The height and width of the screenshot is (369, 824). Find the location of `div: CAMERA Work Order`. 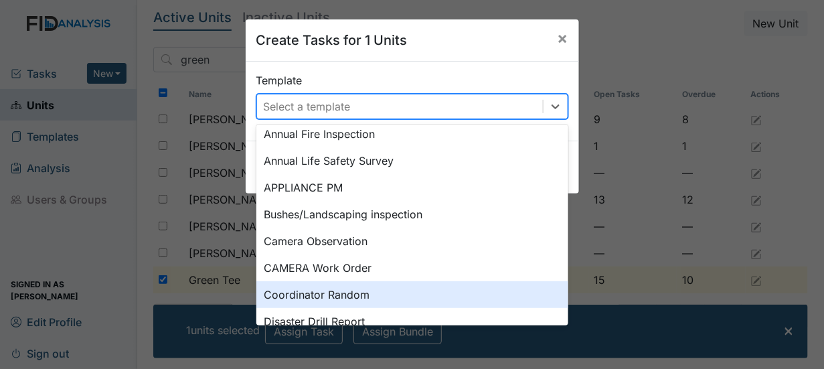

div: CAMERA Work Order is located at coordinates (412, 268).